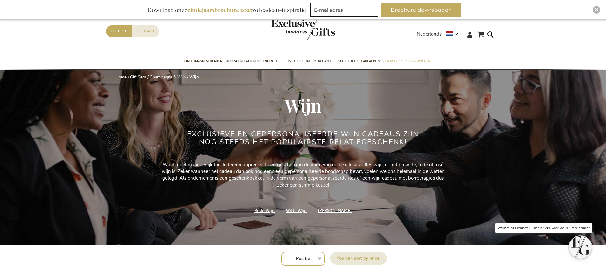  What do you see at coordinates (303, 175) in the screenshot?
I see `p: Want, geef maar eerlijk toe! Iedereen apprecieert een geschenk in de vorm van een exclusieve fles...` at bounding box center [303, 175].